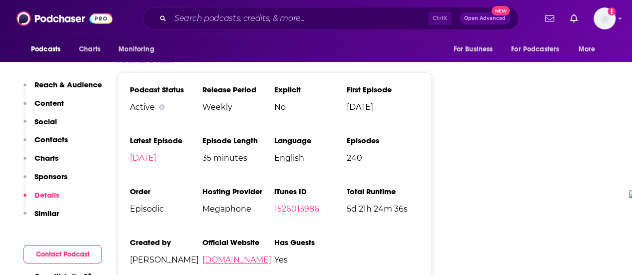  Describe the element at coordinates (238, 158) in the screenshot. I see `span: 35 minutes` at that location.